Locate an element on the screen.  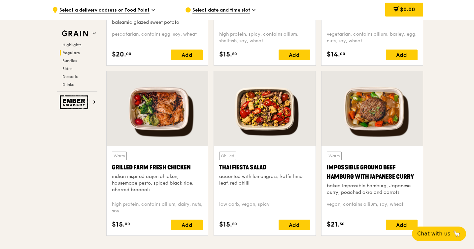
span: Sides is located at coordinates (67, 69).